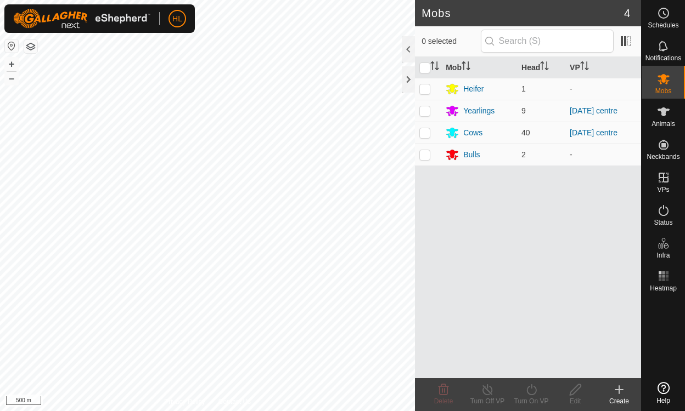  Describe the element at coordinates (473, 89) in the screenshot. I see `div: Heifer` at that location.